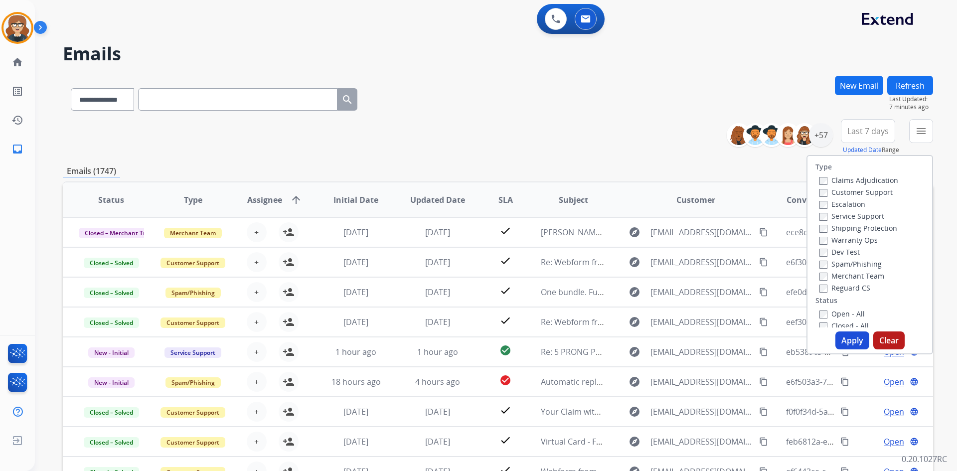 The width and height of the screenshot is (957, 471). Describe the element at coordinates (859, 228) in the screenshot. I see `label: Shipping Protection` at that location.